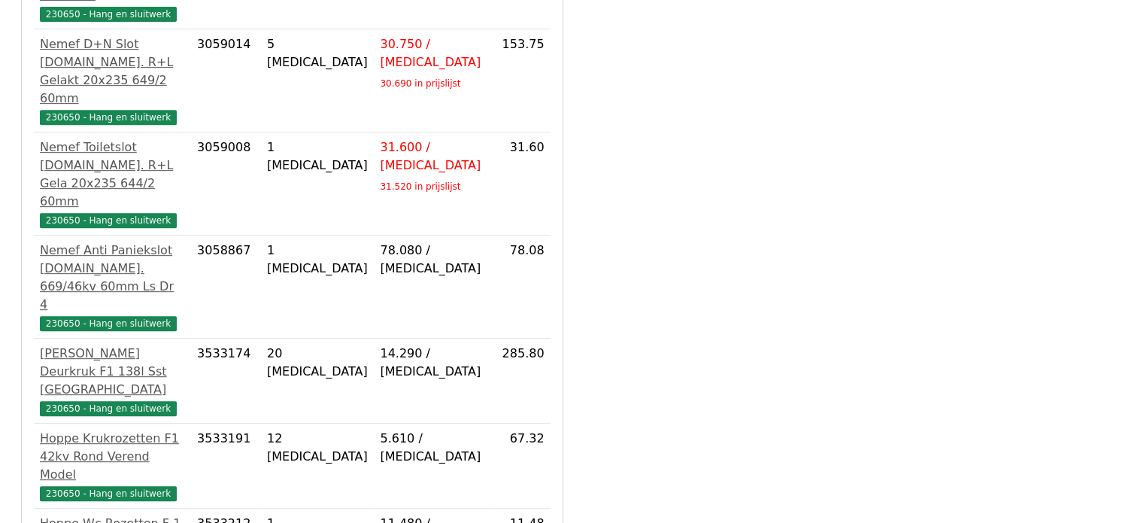 This screenshot has width=1144, height=523. What do you see at coordinates (519, 380) in the screenshot?
I see `td: 285.80` at bounding box center [519, 380].